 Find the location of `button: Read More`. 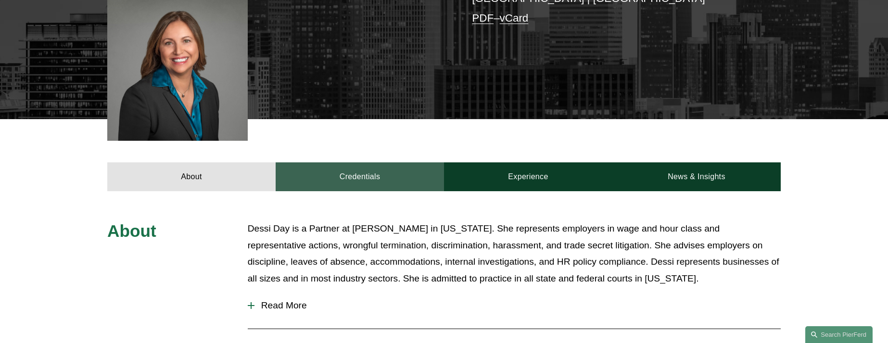

button: Read More is located at coordinates (514, 306).